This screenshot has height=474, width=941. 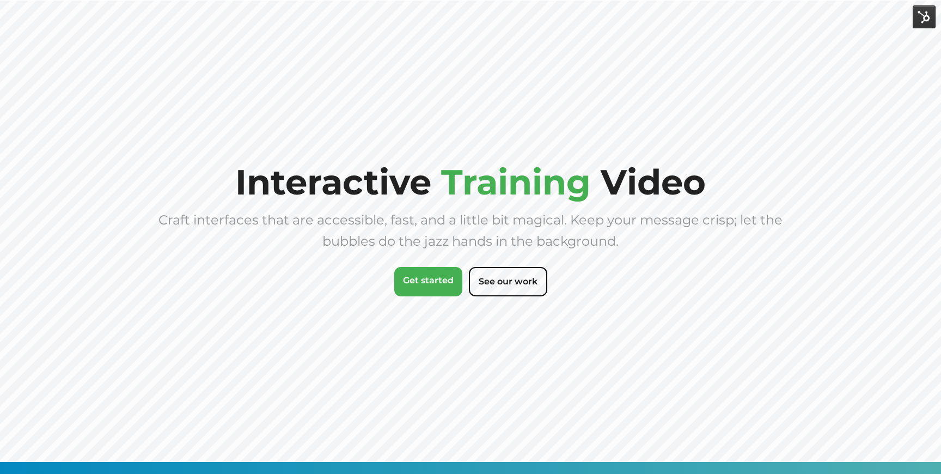 I want to click on span: Interactive, so click(x=333, y=182).